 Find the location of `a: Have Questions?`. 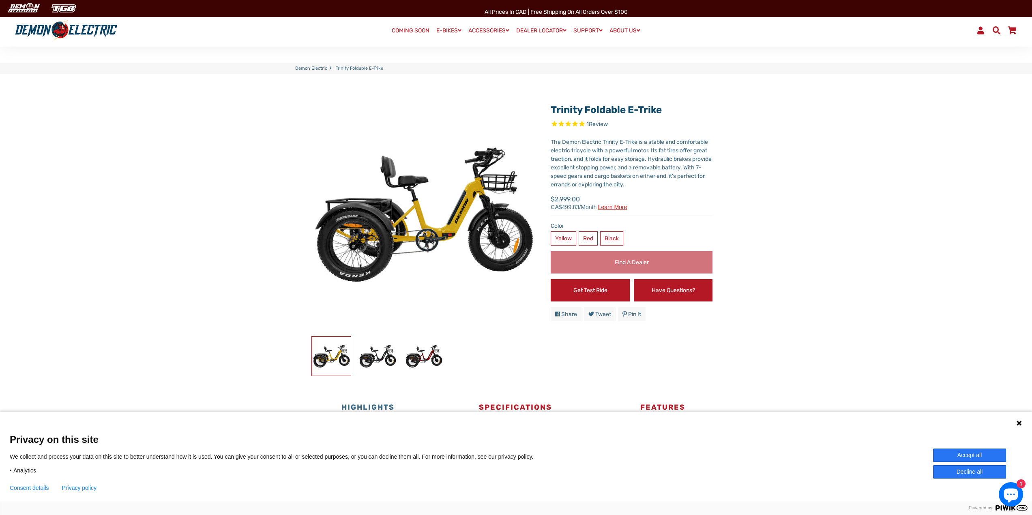

a: Have Questions? is located at coordinates (673, 290).